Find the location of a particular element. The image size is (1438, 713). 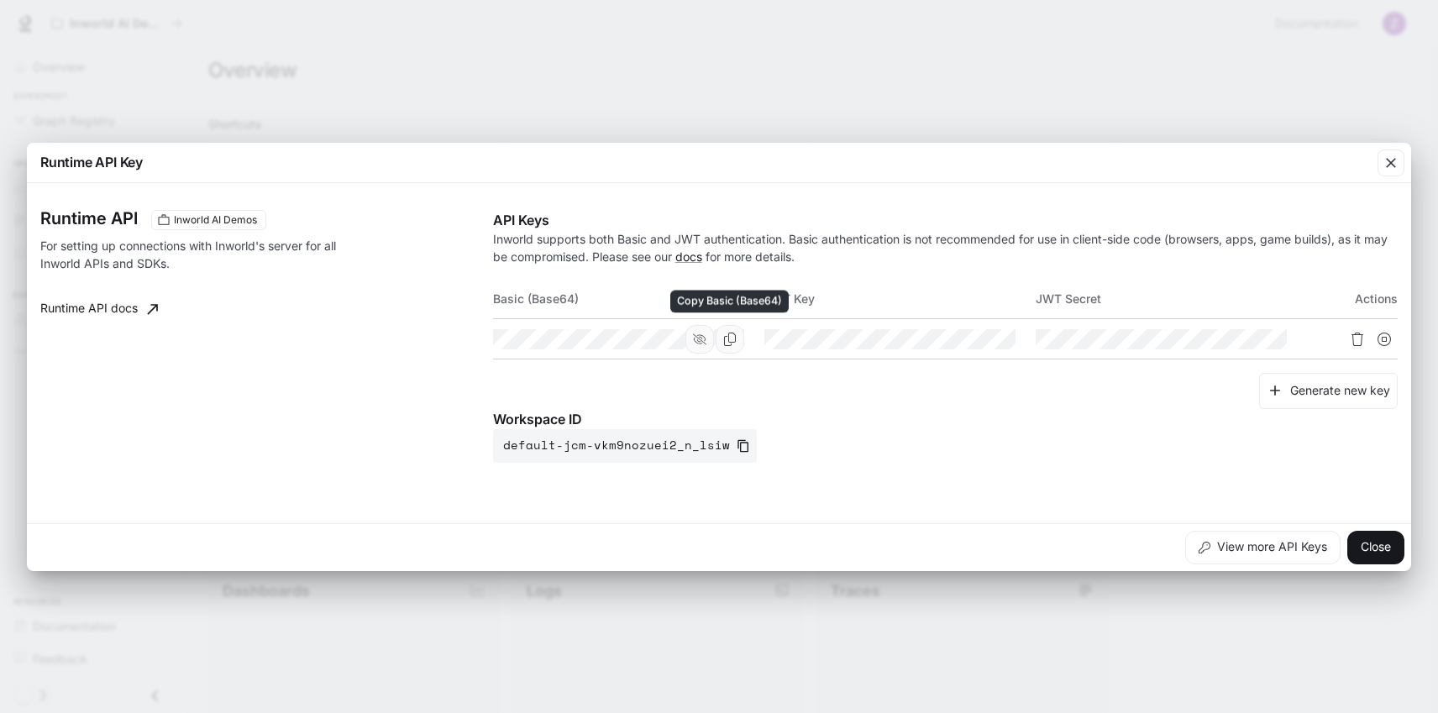

th: JWT Key is located at coordinates (900, 299).